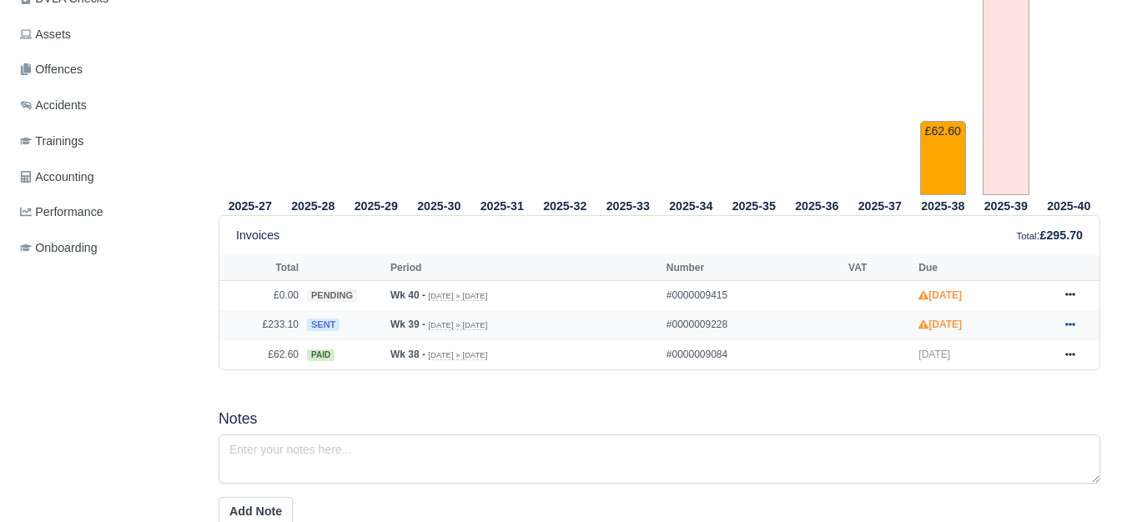 This screenshot has width=1127, height=522. What do you see at coordinates (320, 355) in the screenshot?
I see `span: paid` at bounding box center [320, 355].